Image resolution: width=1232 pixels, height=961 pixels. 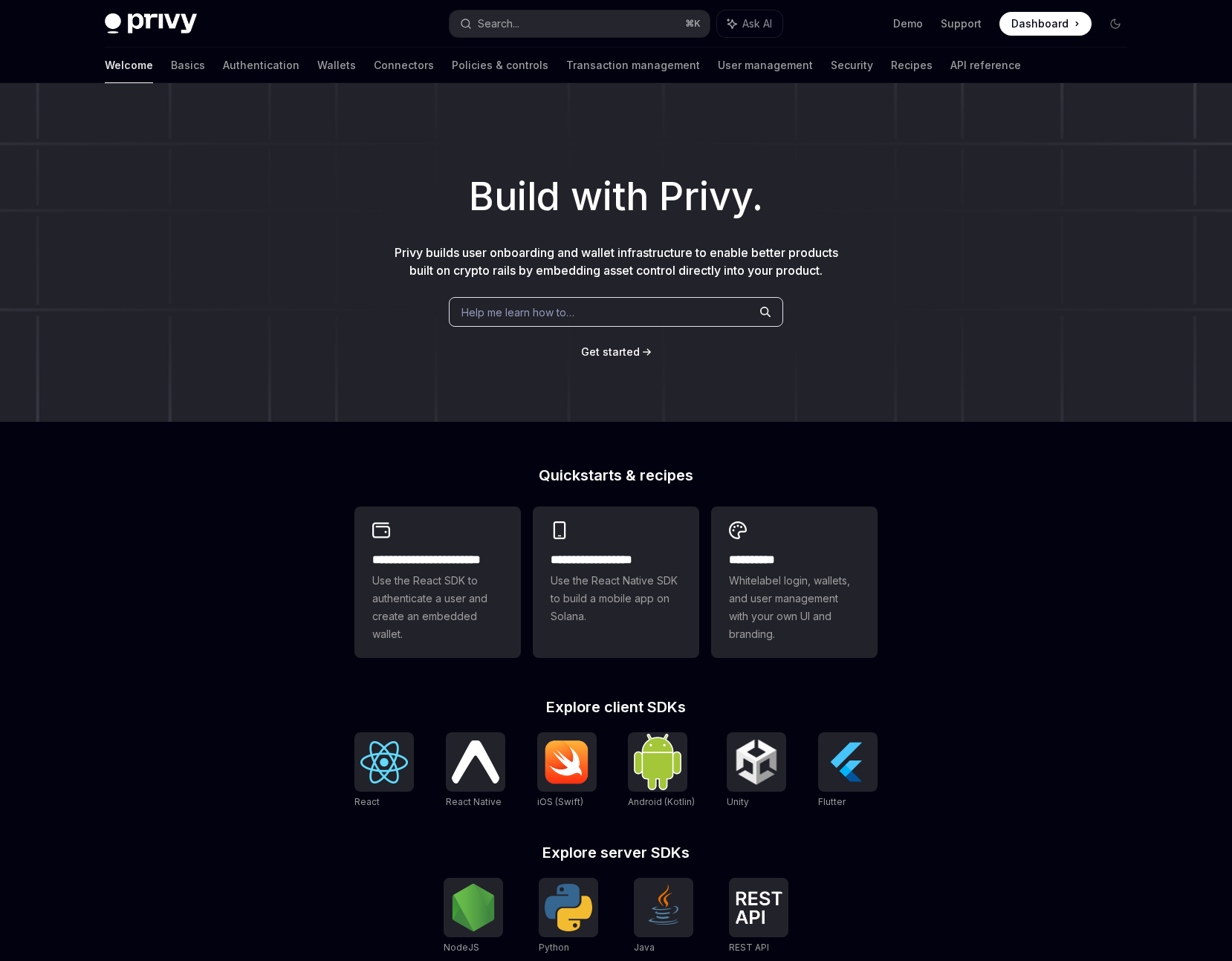 What do you see at coordinates (756, 762) in the screenshot?
I see `img: Unity` at bounding box center [756, 762].